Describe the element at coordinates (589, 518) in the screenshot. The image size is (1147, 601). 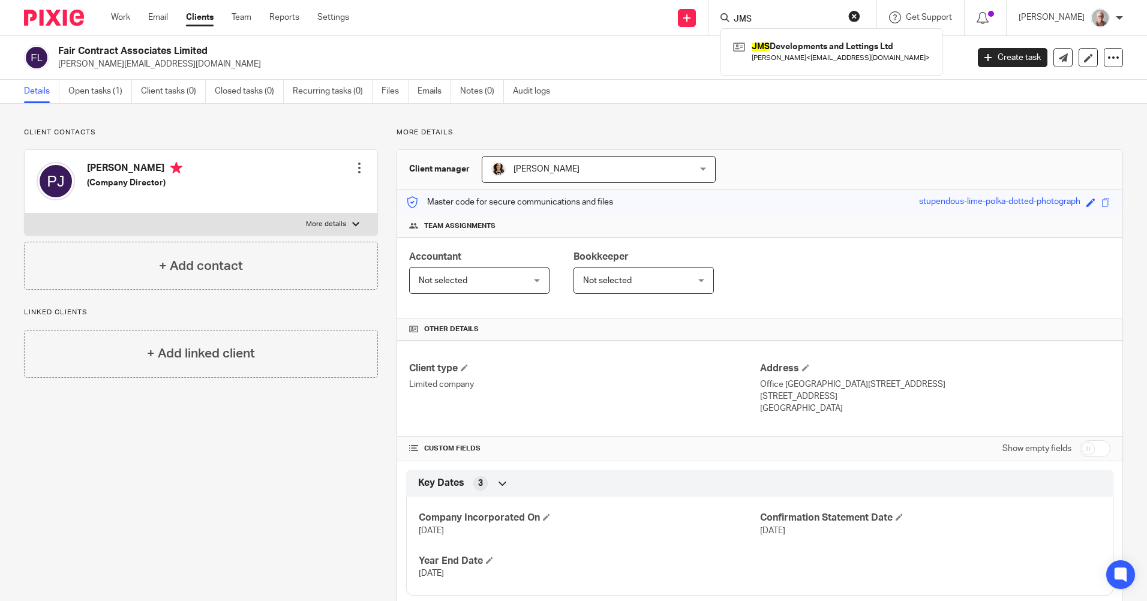
I see `h4: Company Incorporated On` at that location.